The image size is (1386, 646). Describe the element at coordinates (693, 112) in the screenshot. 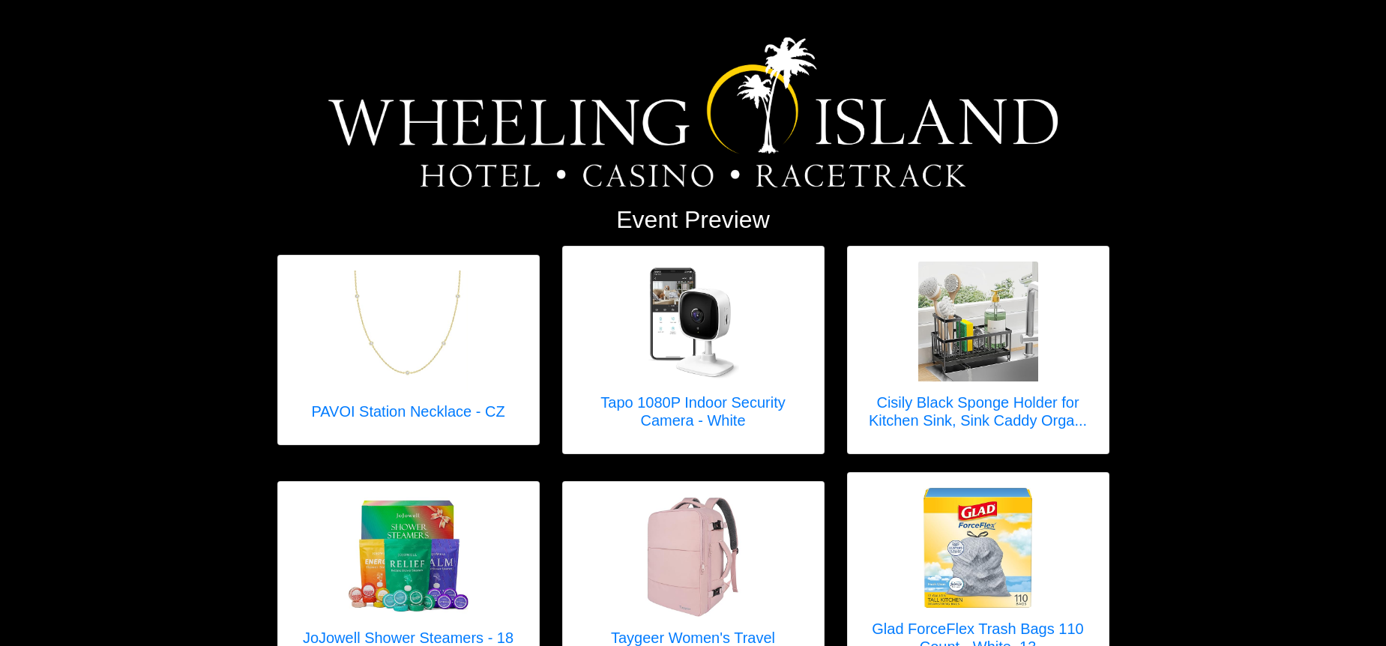

I see `img: Logo` at that location.